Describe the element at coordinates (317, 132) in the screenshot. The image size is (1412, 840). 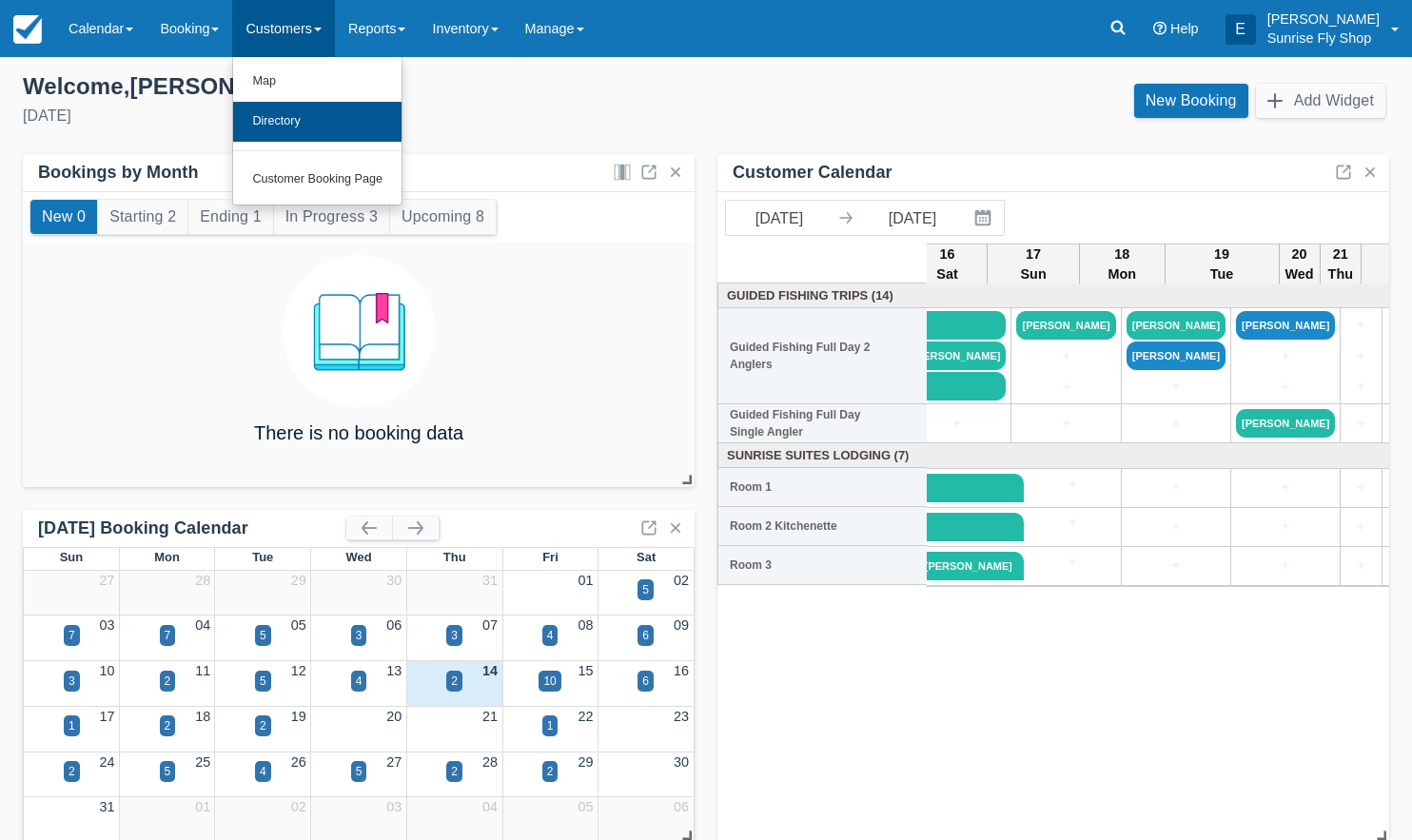
I see `ul: Customers` at that location.